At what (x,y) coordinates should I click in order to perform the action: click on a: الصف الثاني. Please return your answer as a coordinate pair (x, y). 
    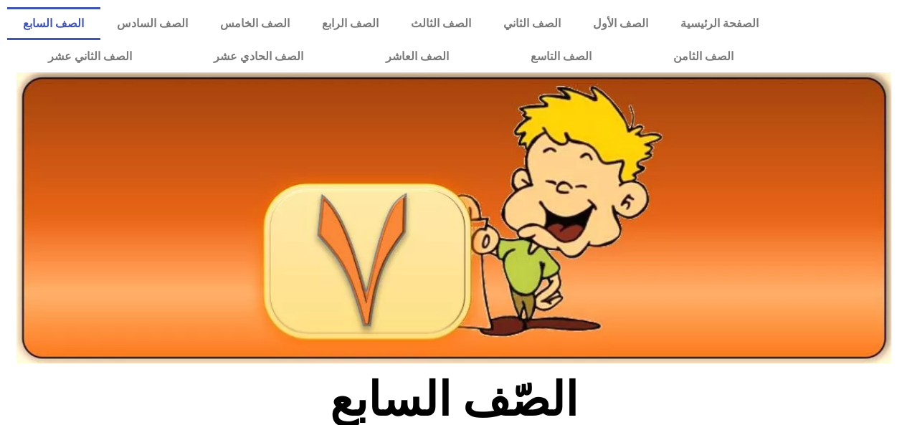
    Looking at the image, I should click on (531, 24).